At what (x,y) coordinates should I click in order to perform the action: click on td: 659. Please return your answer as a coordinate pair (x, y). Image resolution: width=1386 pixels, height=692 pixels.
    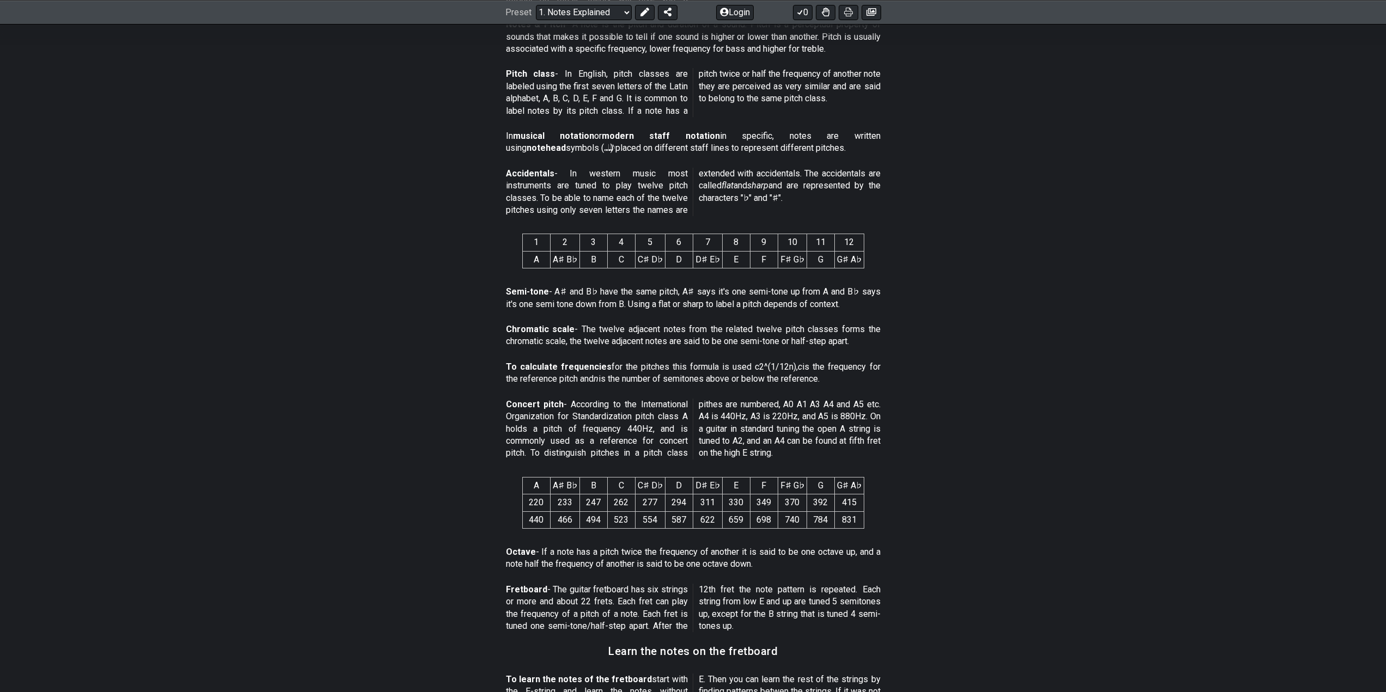
    Looking at the image, I should click on (736, 519).